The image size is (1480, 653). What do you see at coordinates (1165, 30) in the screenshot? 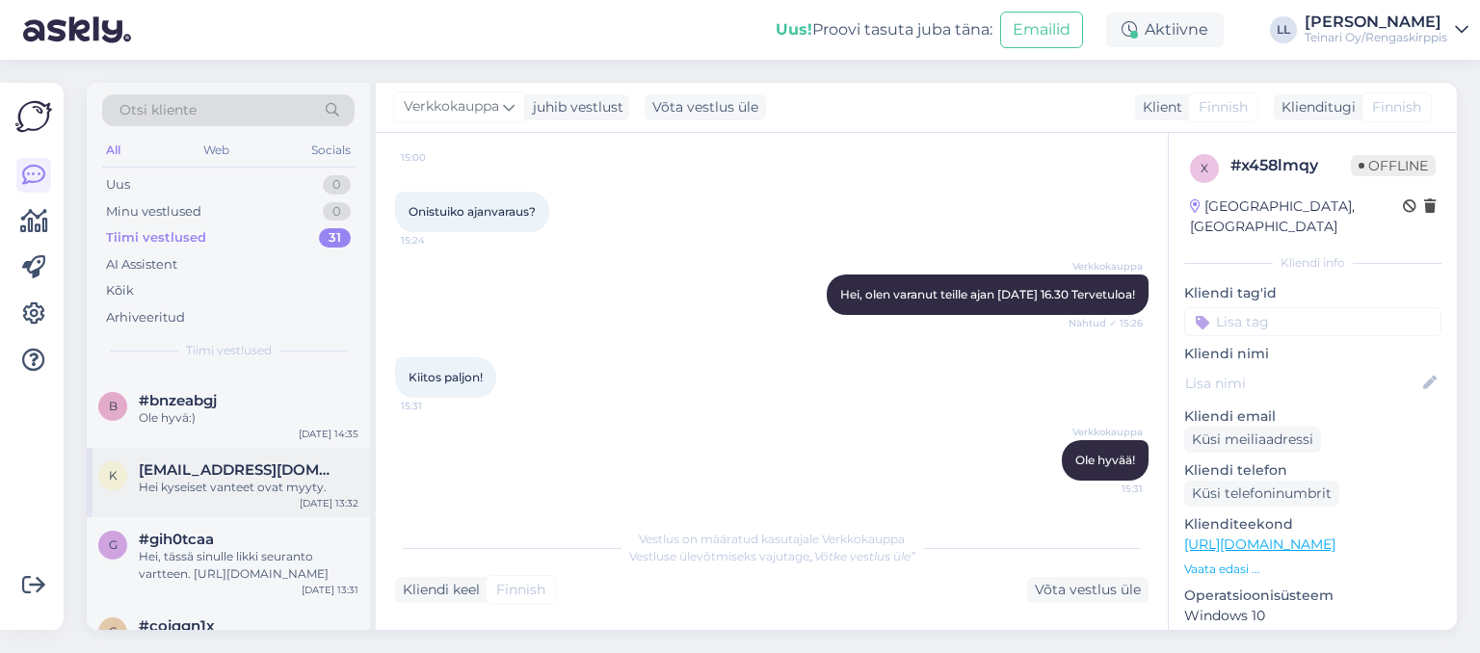
I see `div: Aktiivne` at bounding box center [1165, 30].